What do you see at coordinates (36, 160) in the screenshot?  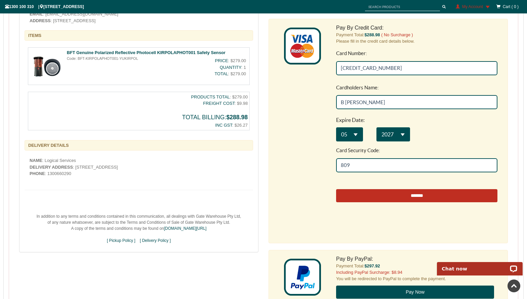 I see `b: NAME` at bounding box center [36, 160].